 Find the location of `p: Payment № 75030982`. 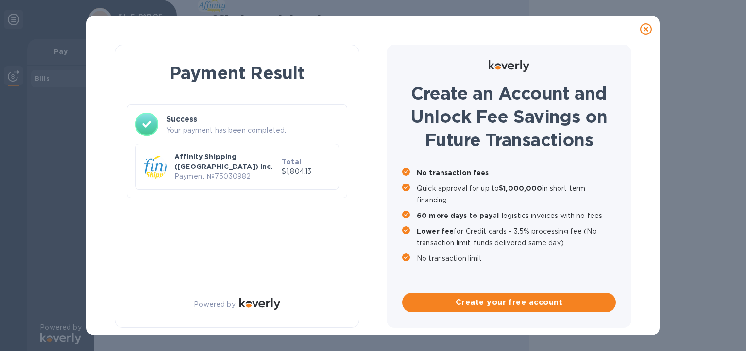

p: Payment № 75030982 is located at coordinates (226, 176).